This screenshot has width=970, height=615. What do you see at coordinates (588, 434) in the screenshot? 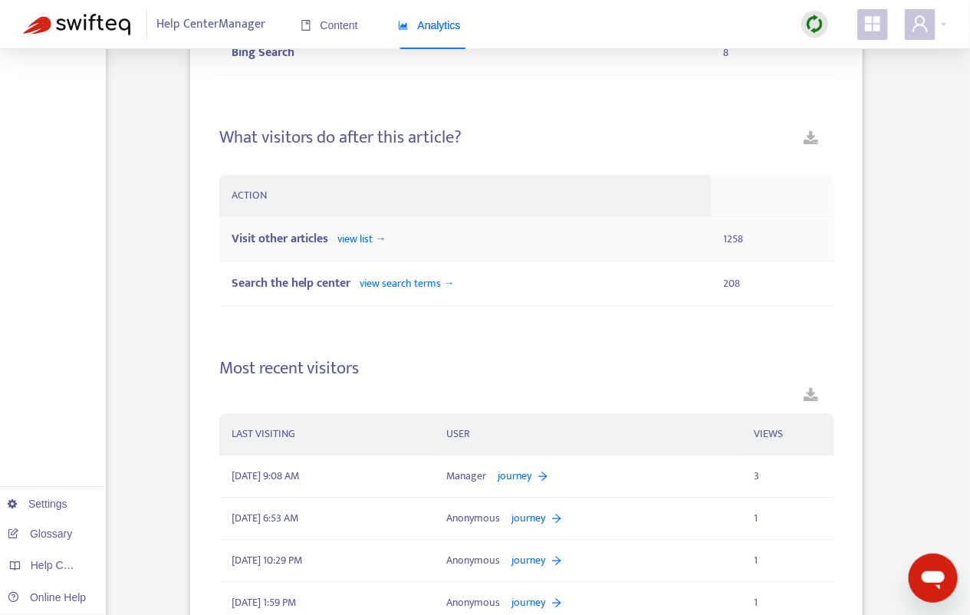
I see `th: USER` at bounding box center [588, 434].